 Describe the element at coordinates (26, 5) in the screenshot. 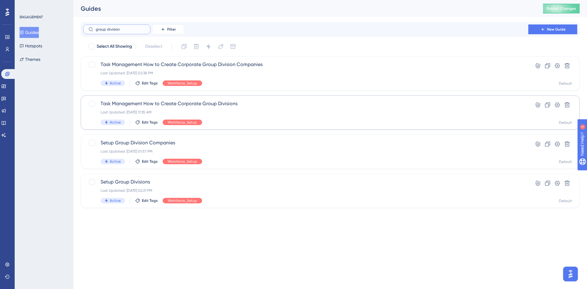

I see `span: Need Help?` at that location.